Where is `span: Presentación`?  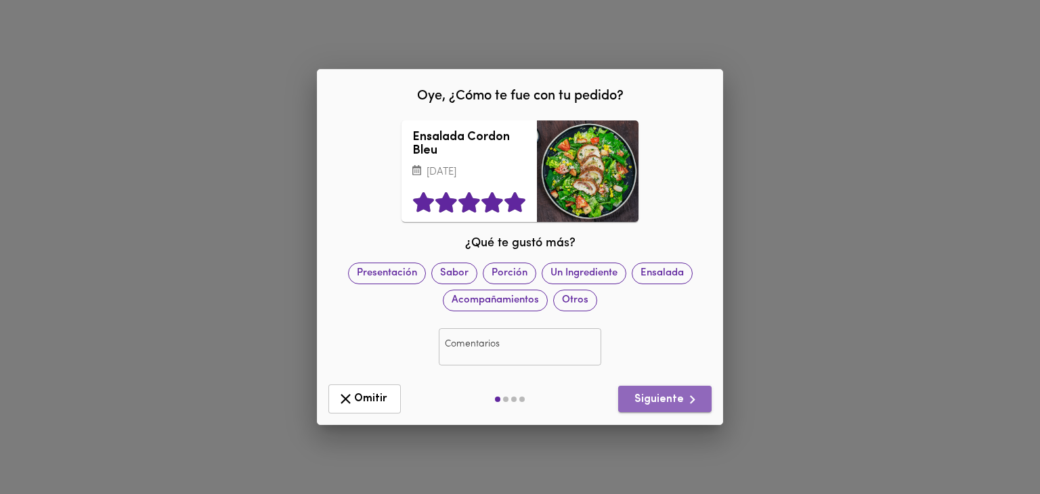 span: Presentación is located at coordinates (386, 273).